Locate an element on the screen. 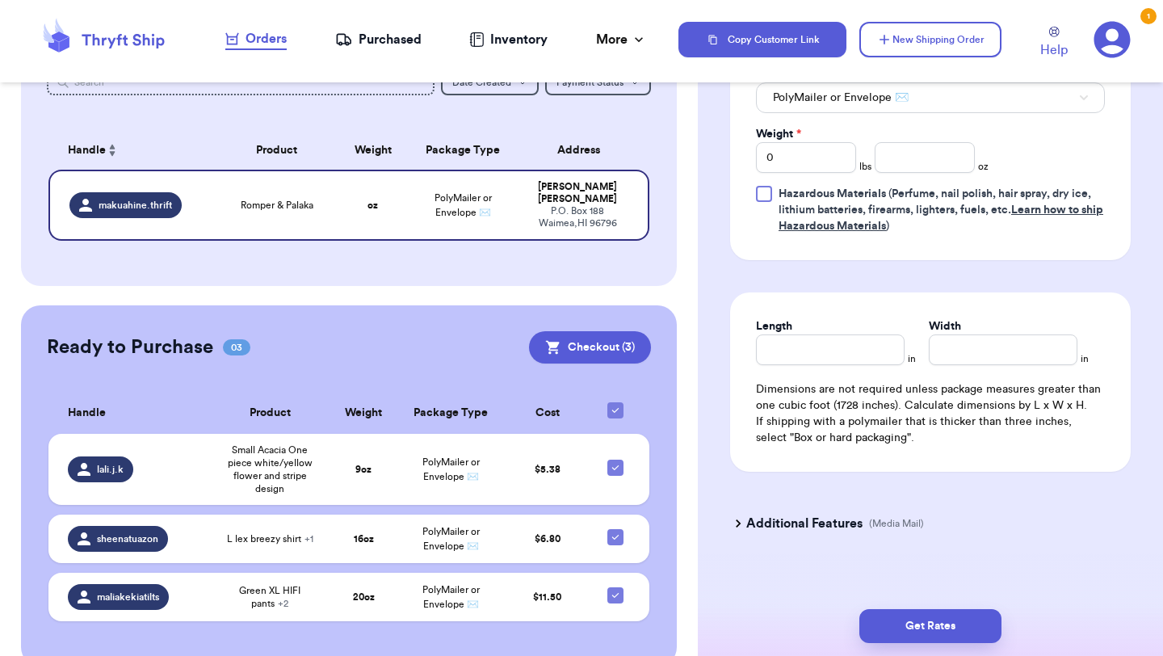  span: + 2 is located at coordinates (283, 603).